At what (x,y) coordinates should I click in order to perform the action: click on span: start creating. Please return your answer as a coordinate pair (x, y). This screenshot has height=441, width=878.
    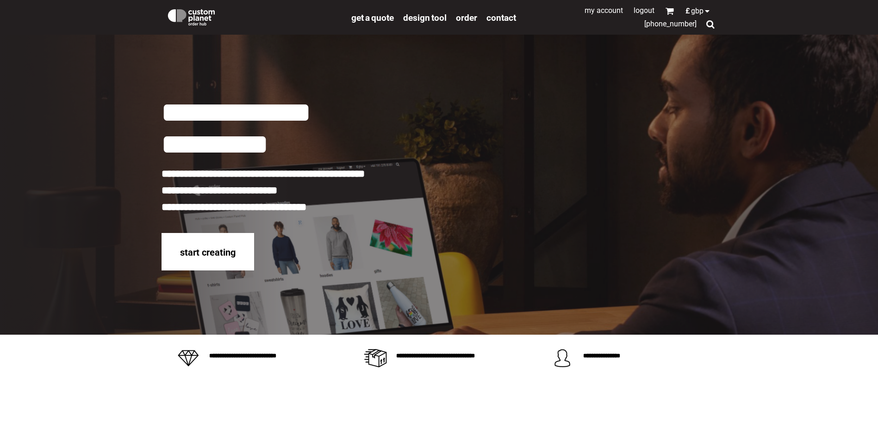
    Looking at the image, I should click on (208, 253).